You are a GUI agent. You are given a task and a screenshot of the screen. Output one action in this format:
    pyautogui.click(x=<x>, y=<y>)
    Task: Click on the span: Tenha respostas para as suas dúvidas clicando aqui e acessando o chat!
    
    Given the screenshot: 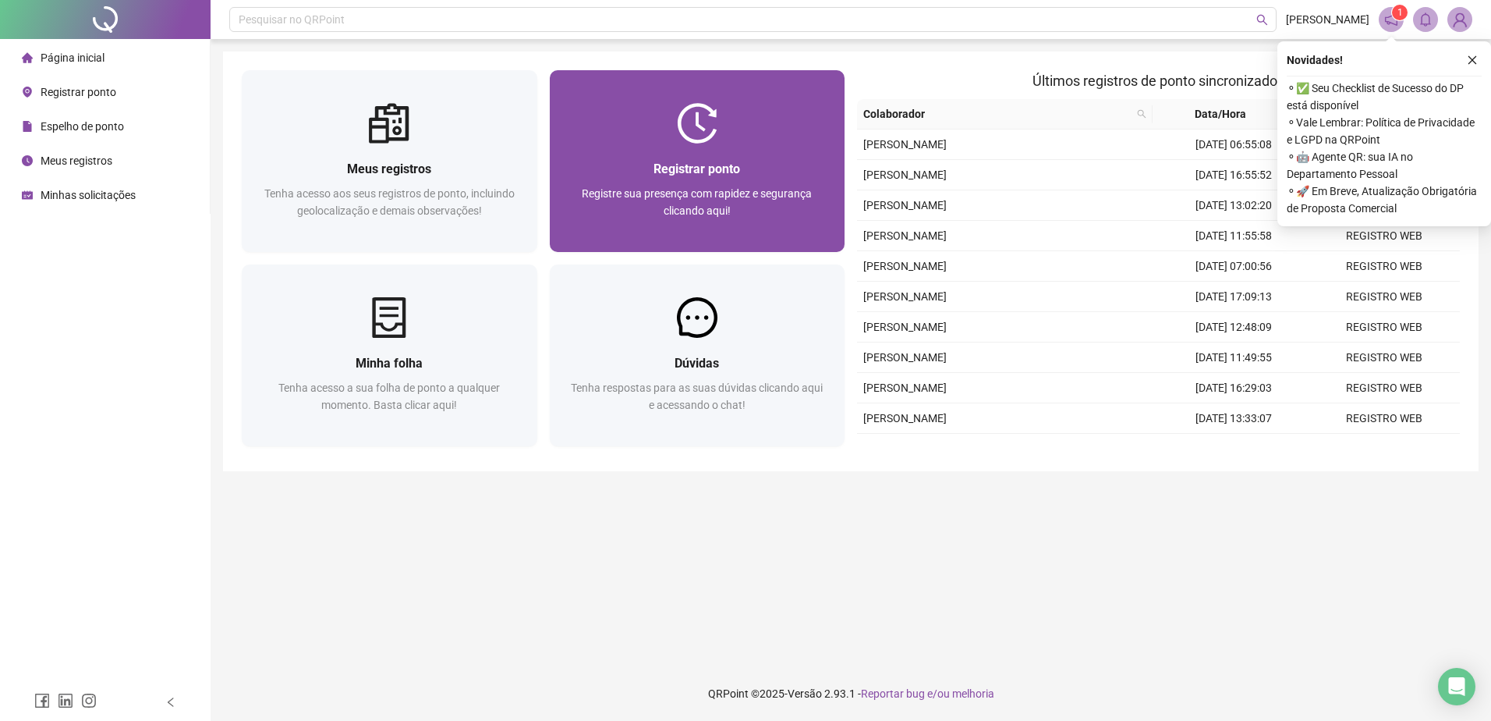 What is the action you would take?
    pyautogui.click(x=697, y=396)
    